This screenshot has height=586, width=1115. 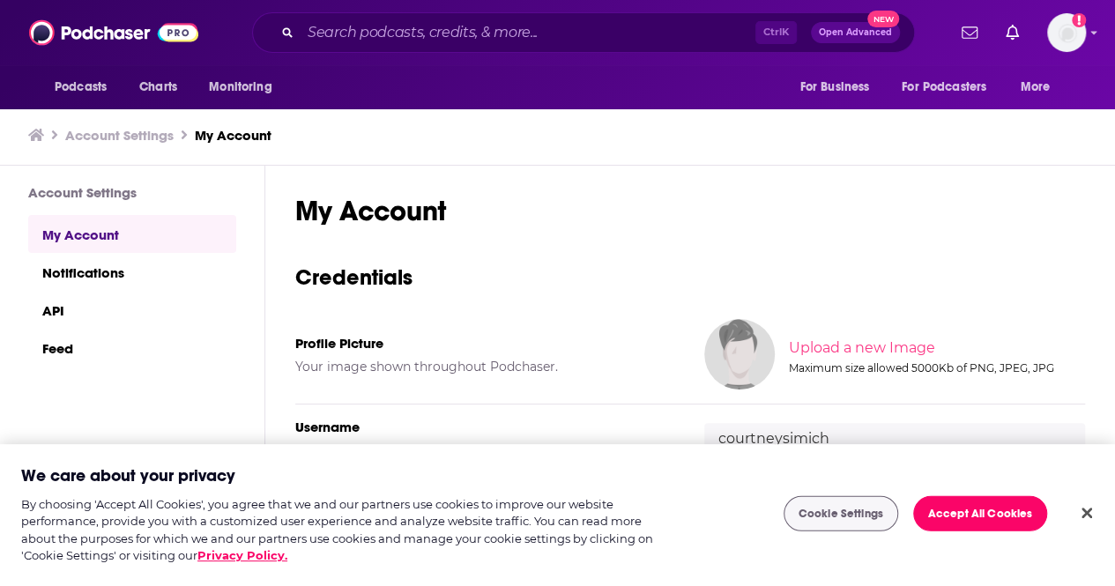 I want to click on span: For Podcasters, so click(x=944, y=87).